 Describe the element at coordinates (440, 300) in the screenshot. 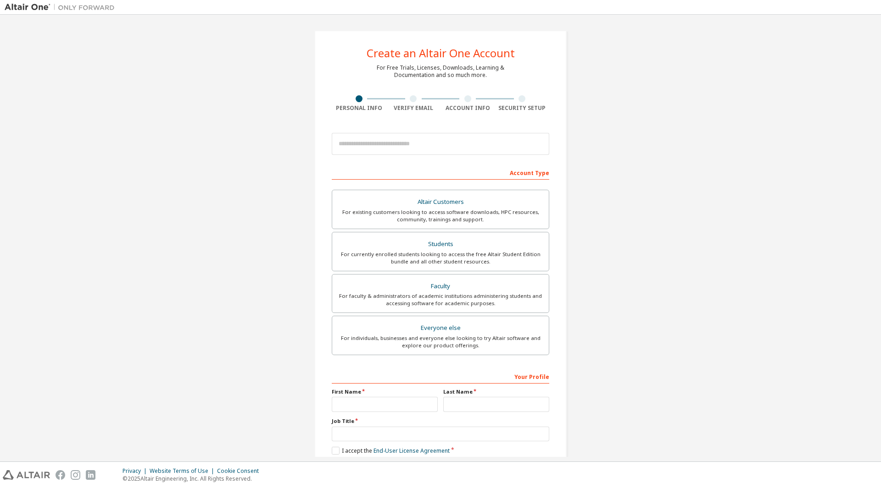

I see `div: For faculty & administrators of academic institutions administering students and accessing softwa...` at that location.